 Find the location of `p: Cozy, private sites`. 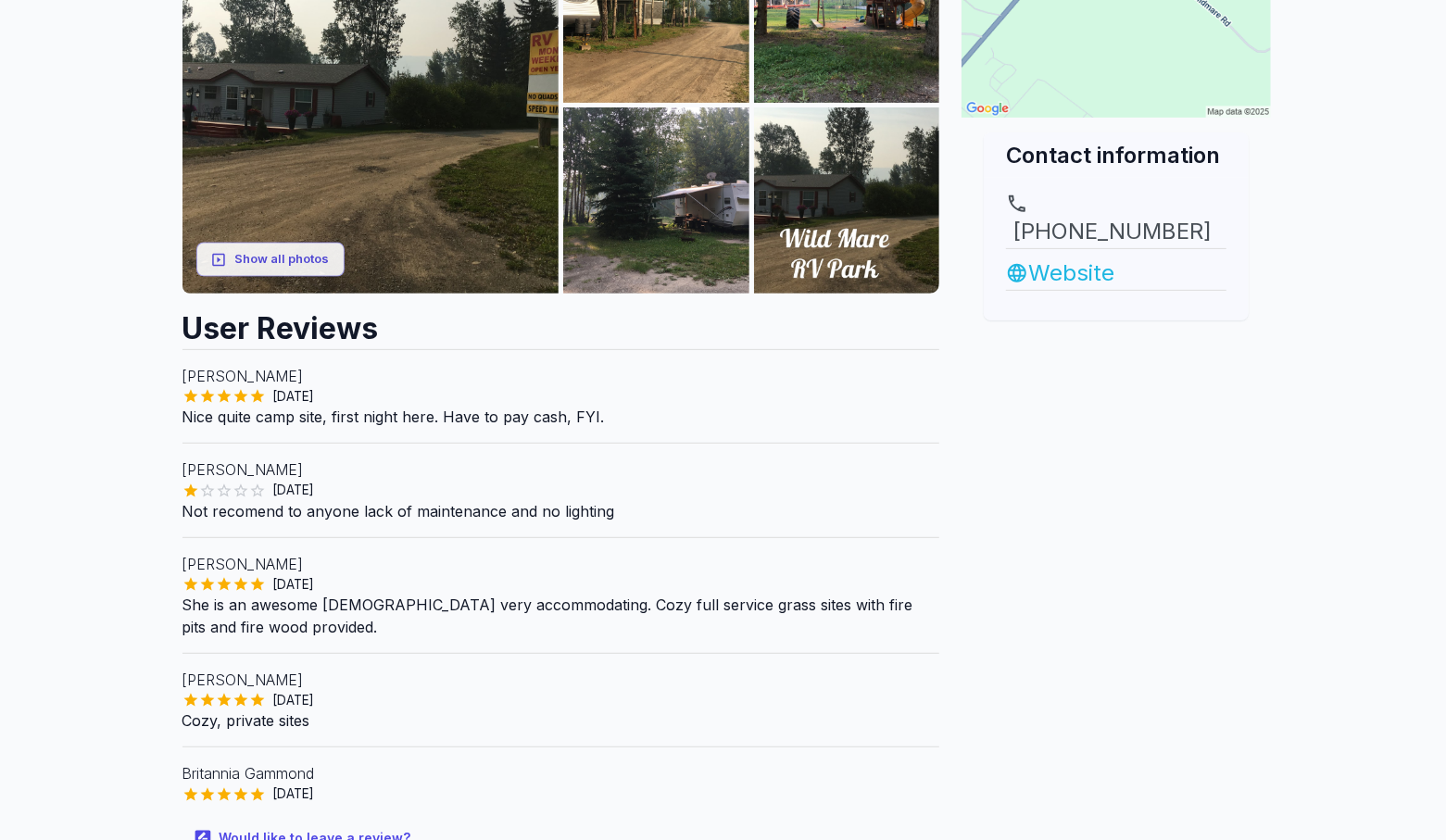

p: Cozy, private sites is located at coordinates (562, 721).